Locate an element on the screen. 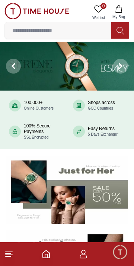 Image resolution: width=134 pixels, height=266 pixels. div: Easy Returns is located at coordinates (103, 132).